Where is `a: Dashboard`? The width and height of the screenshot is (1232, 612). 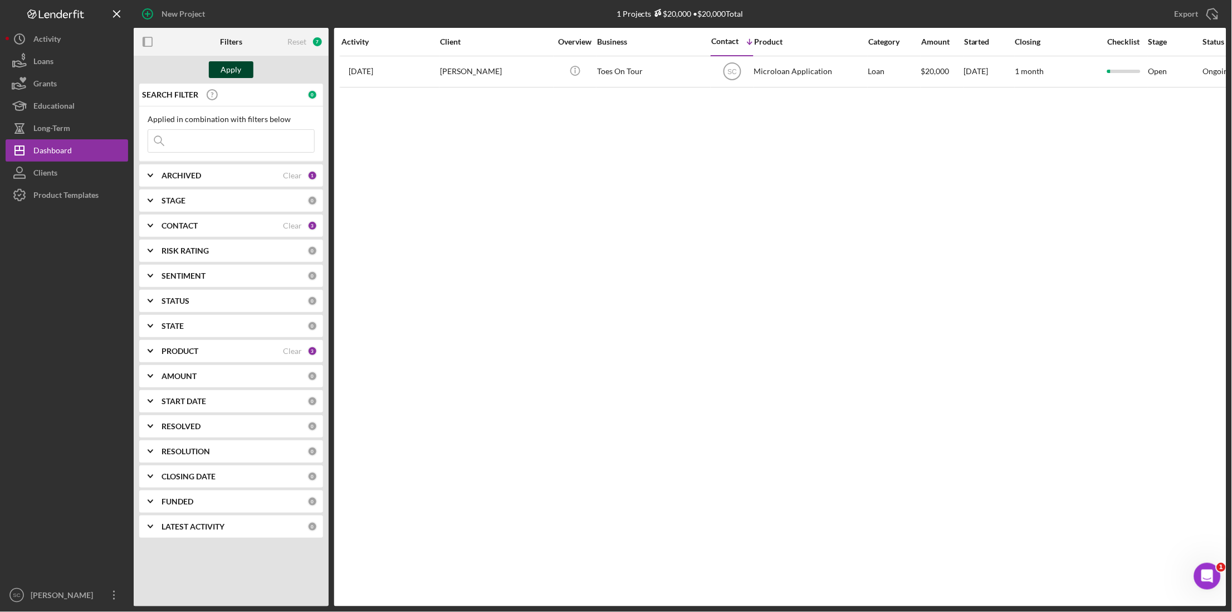
a: Dashboard is located at coordinates (67, 150).